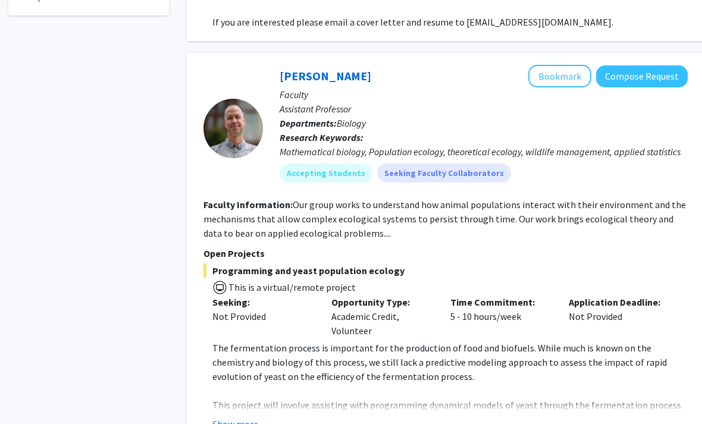 This screenshot has width=702, height=424. What do you see at coordinates (444, 173) in the screenshot?
I see `mat-chip: Seeking Faculty Collaborators` at bounding box center [444, 173].